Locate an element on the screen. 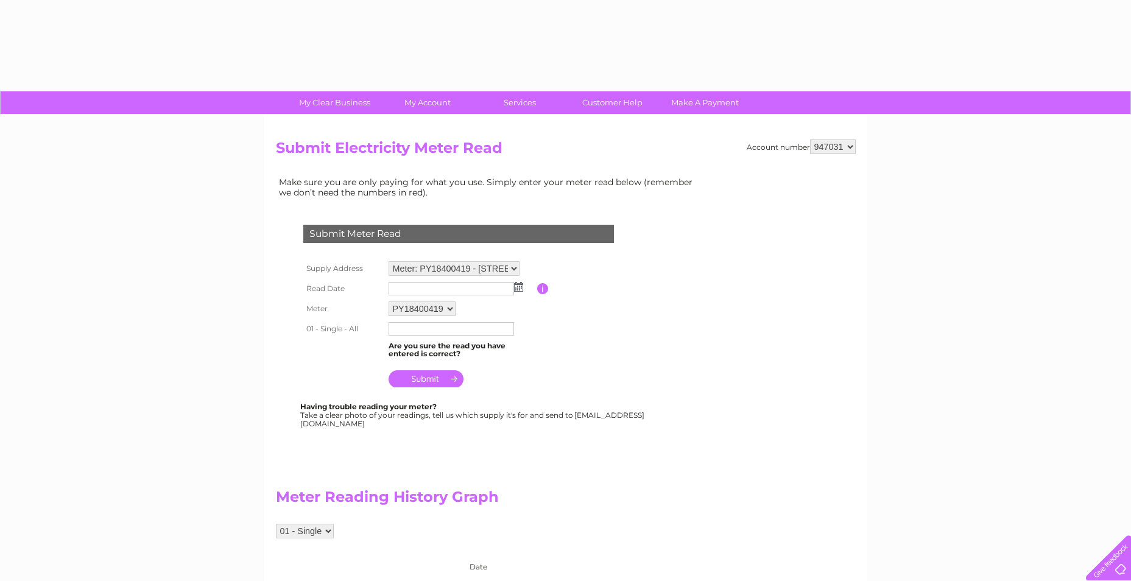 The height and width of the screenshot is (581, 1131). div: Account number is located at coordinates (801, 147).